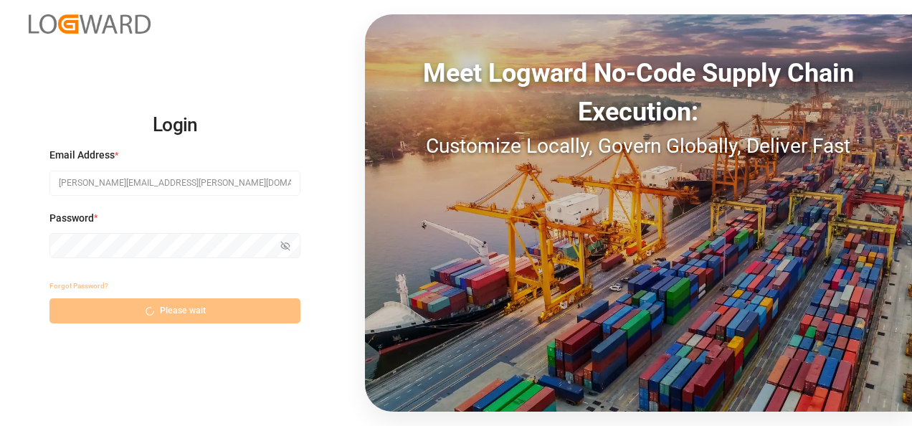 The height and width of the screenshot is (426, 912). Describe the element at coordinates (72, 218) in the screenshot. I see `span: Password` at that location.